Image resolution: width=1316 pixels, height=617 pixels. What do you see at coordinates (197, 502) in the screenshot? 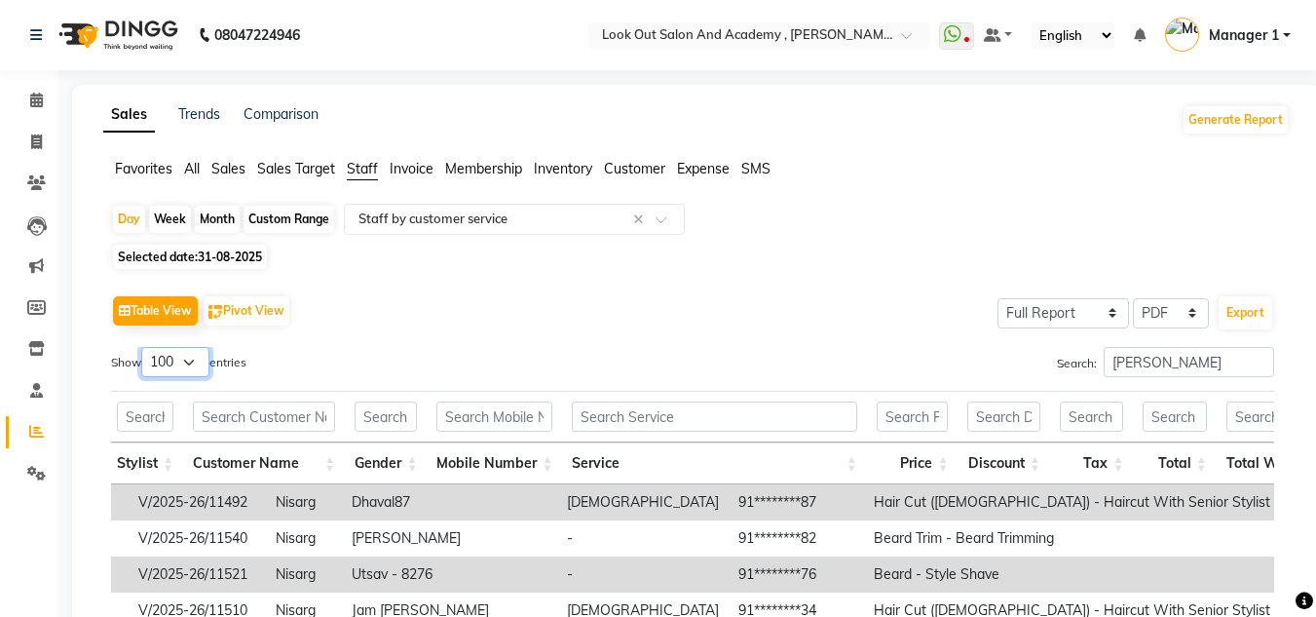
I see `td: V/2025-26/11492` at bounding box center [197, 502].